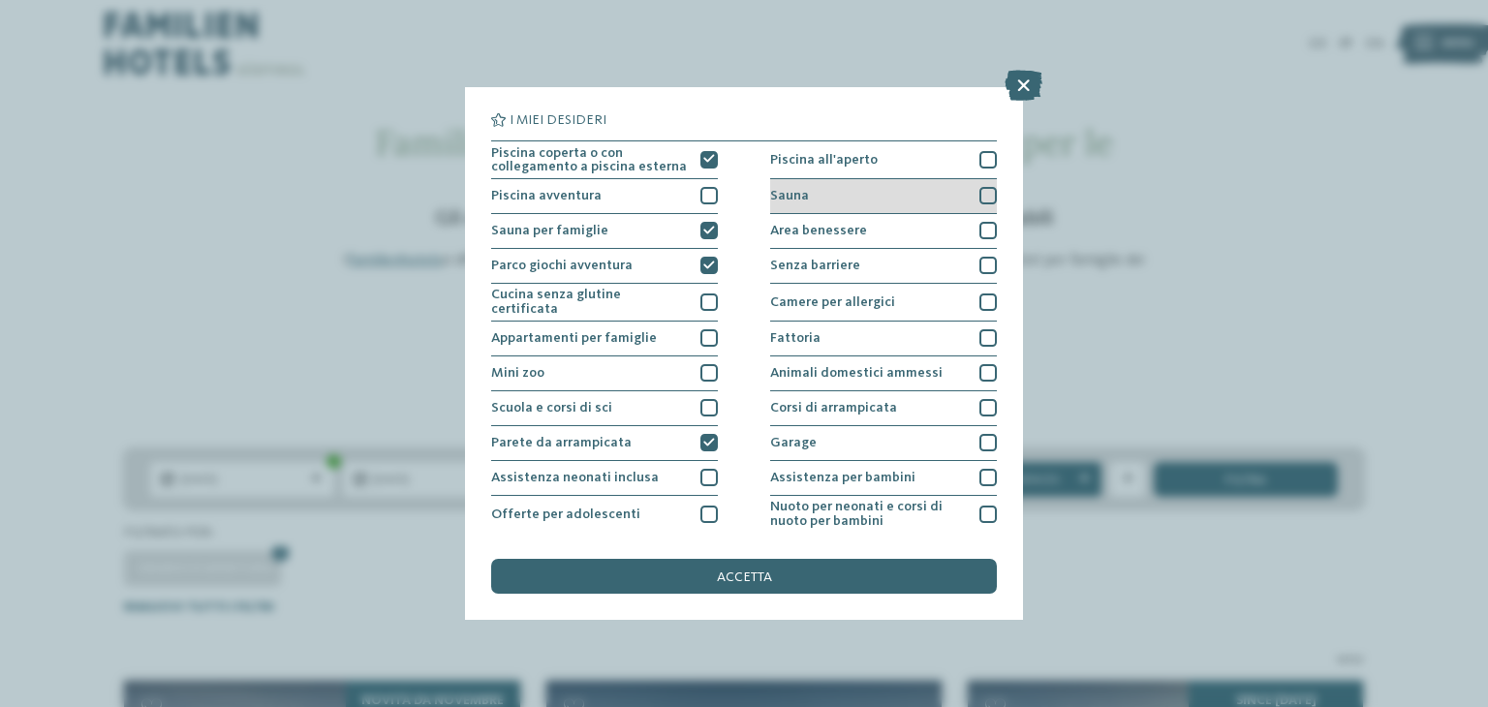 The height and width of the screenshot is (707, 1488). Describe the element at coordinates (843, 477) in the screenshot. I see `span: Assistenza per bambini` at that location.